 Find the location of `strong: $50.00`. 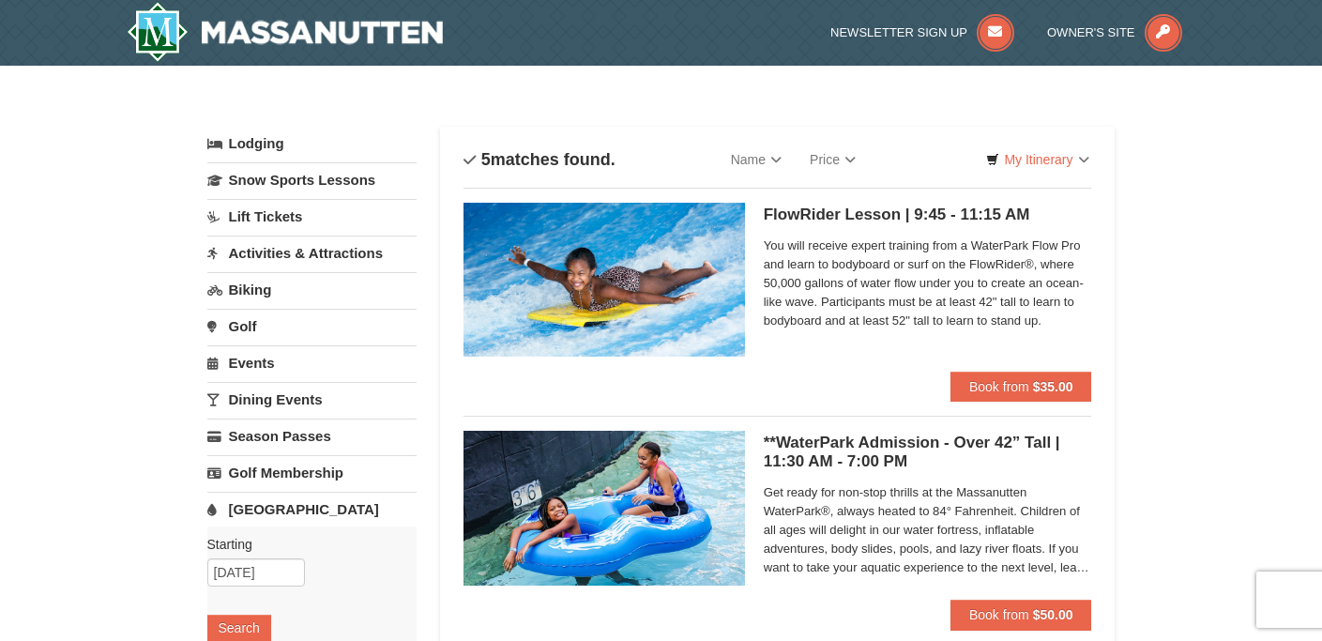

strong: $50.00 is located at coordinates (1053, 615).